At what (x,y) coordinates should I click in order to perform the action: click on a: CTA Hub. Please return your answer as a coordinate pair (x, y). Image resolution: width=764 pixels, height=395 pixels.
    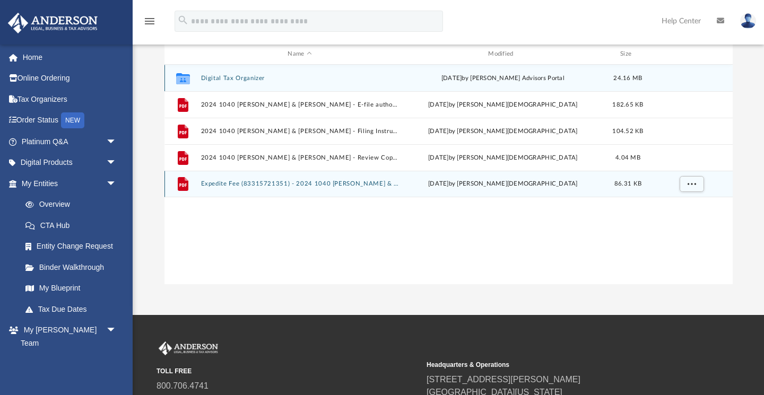
    Looking at the image, I should click on (74, 226).